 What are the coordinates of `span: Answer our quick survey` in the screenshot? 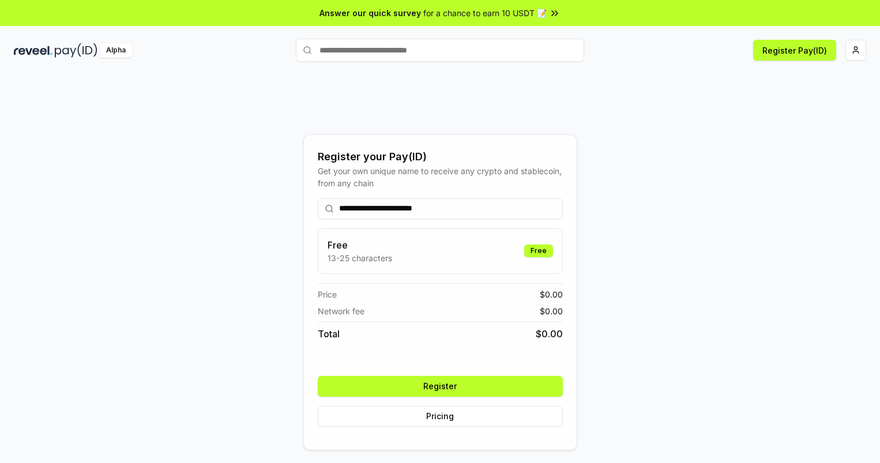 It's located at (370, 13).